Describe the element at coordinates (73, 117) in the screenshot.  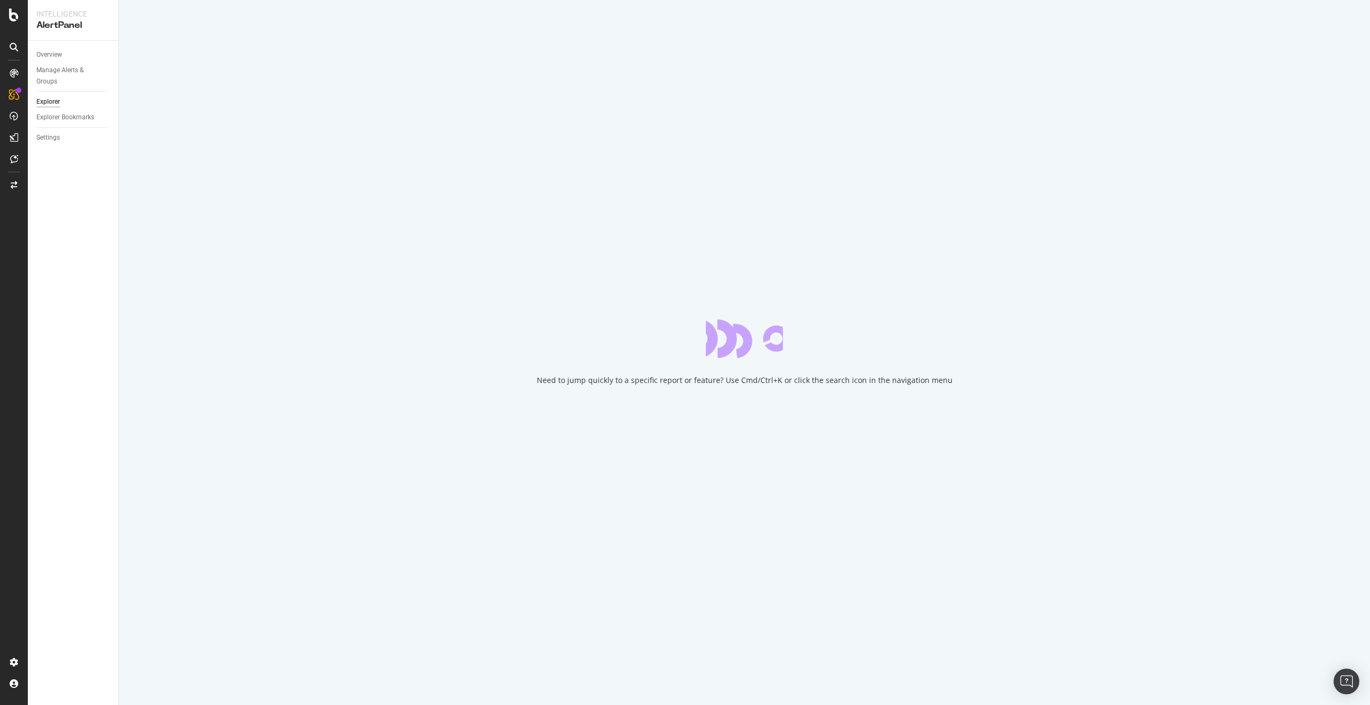
I see `a: Explorer Bookmarks` at that location.